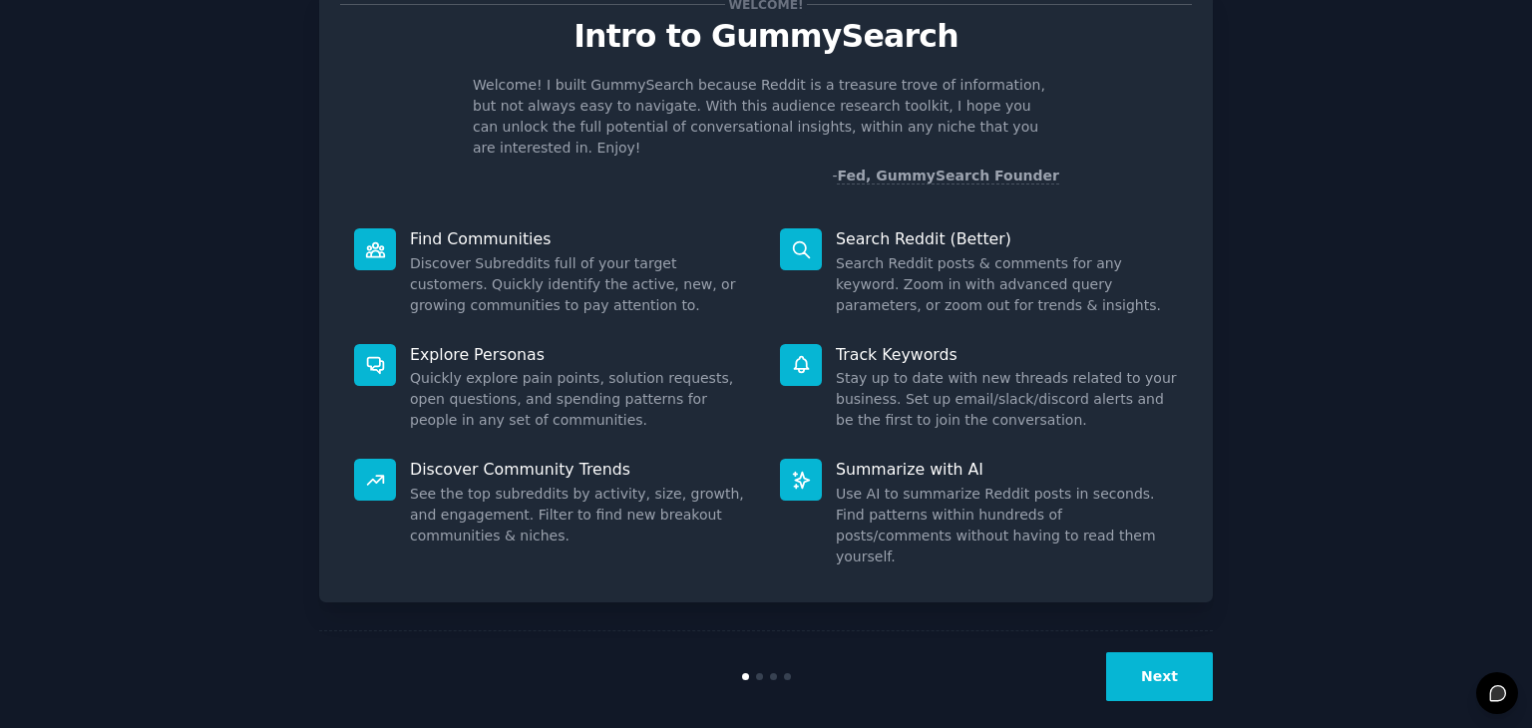 The width and height of the screenshot is (1532, 728). I want to click on p: Search Reddit (Better), so click(1006, 238).